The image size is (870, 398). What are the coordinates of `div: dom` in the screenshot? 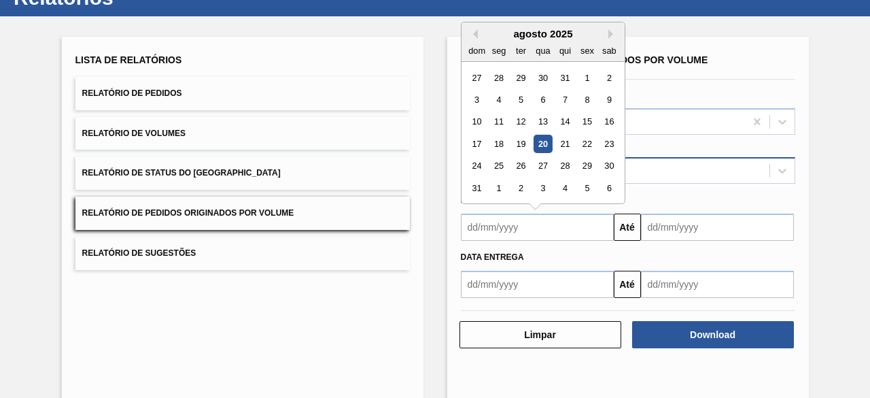 It's located at (477, 50).